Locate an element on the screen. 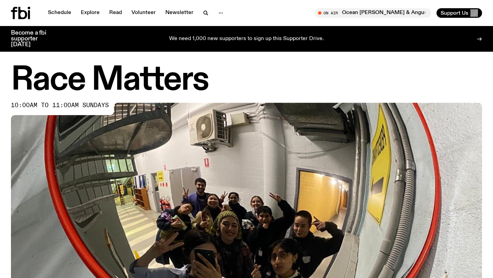 Image resolution: width=493 pixels, height=278 pixels. p: We need 1,000 new supporters to sign up this Supporter Drive. is located at coordinates (246, 39).